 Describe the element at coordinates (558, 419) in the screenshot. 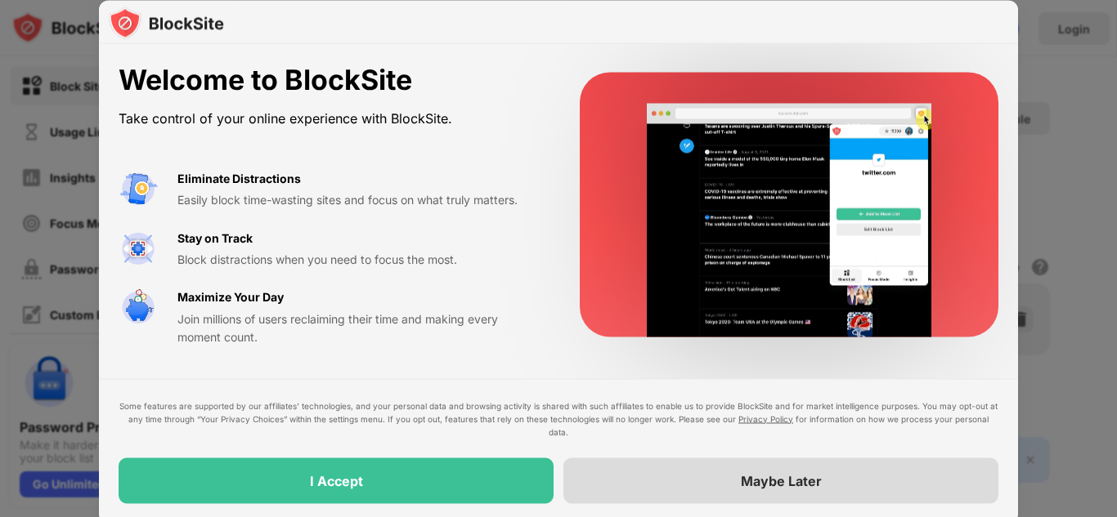

I see `div: Some features are supported by our affiliates’ technologies, and your personal data and browsing ...` at that location.